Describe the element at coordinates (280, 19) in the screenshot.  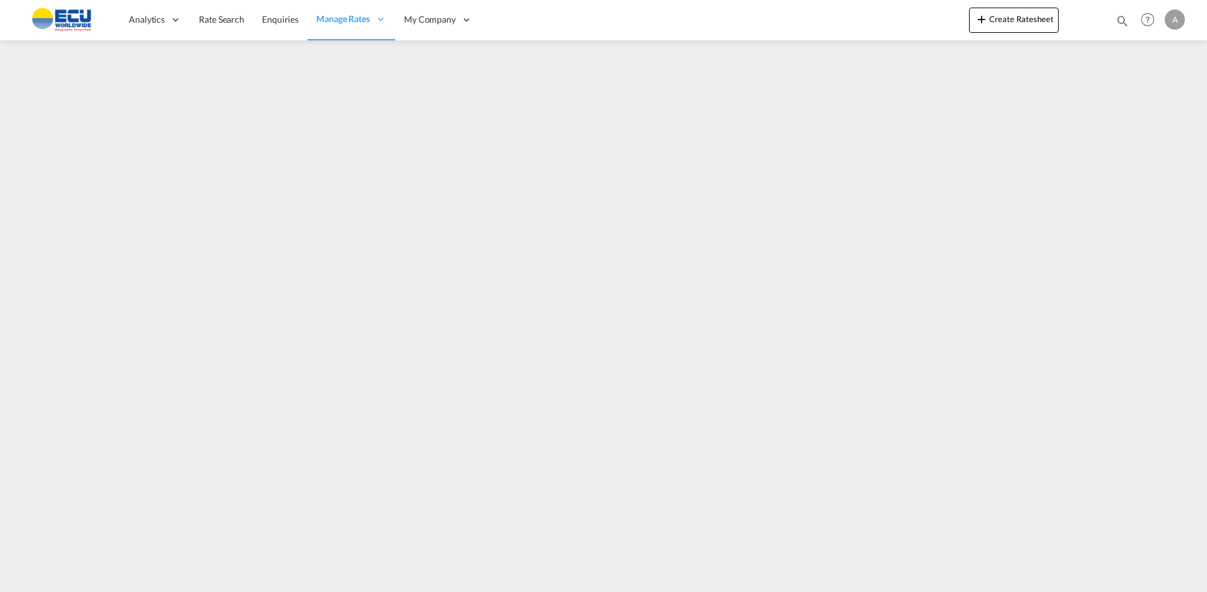
I see `span: Enquiries` at that location.